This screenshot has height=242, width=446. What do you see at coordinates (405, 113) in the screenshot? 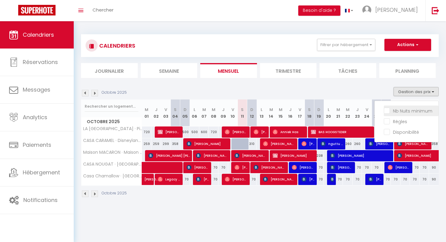
I see `th: 28` at bounding box center [405, 113].